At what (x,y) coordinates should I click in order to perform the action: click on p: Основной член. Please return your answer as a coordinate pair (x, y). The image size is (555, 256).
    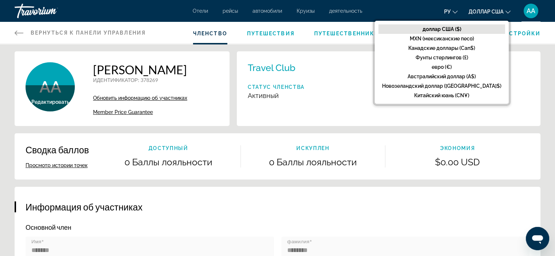
    Looking at the image, I should click on (277, 227).